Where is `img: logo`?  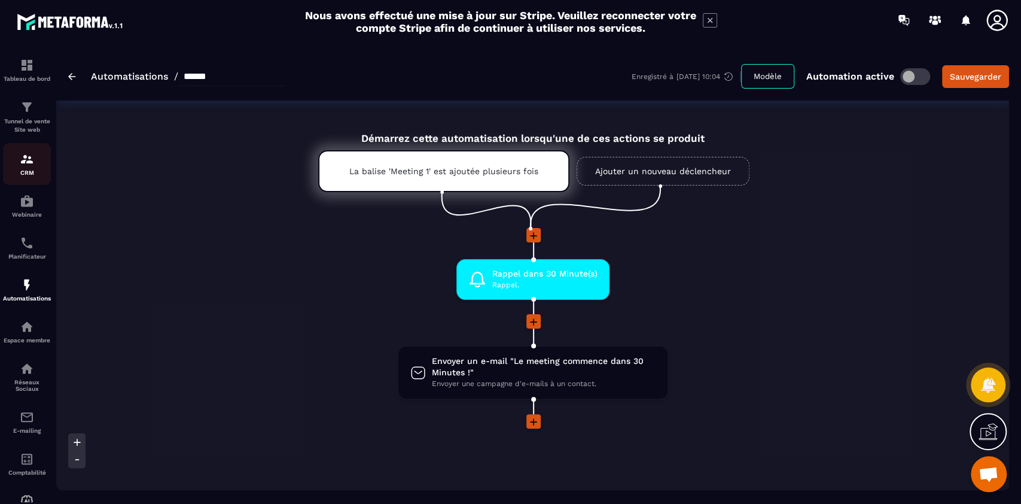
img: logo is located at coordinates (71, 22).